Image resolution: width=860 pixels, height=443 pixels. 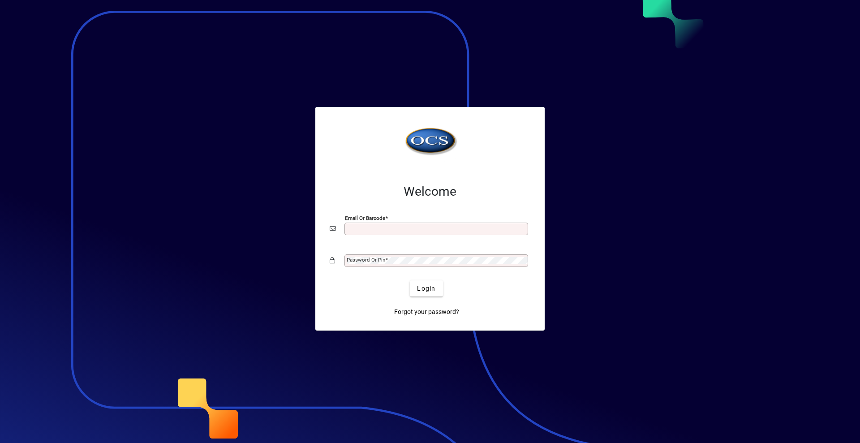 What do you see at coordinates (365, 218) in the screenshot?
I see `mat-label: Email or Barcode` at bounding box center [365, 218].